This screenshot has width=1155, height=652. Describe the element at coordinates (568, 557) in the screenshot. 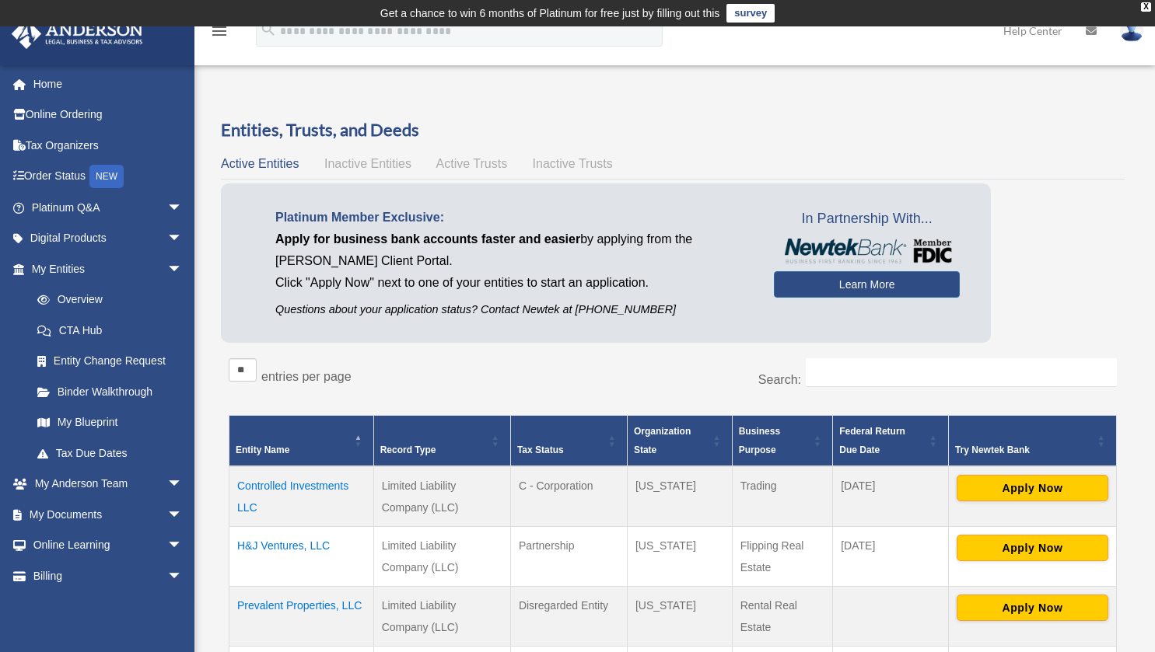

I see `td: Partnership` at that location.